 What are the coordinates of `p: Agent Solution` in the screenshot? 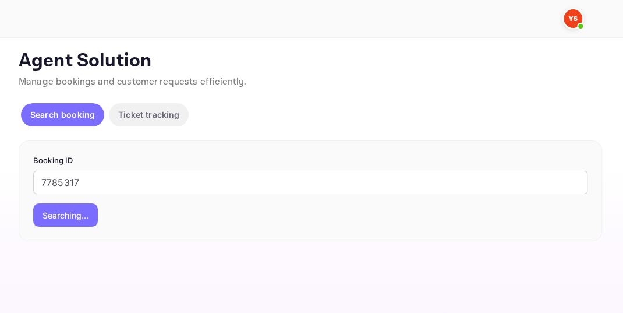 It's located at (310, 61).